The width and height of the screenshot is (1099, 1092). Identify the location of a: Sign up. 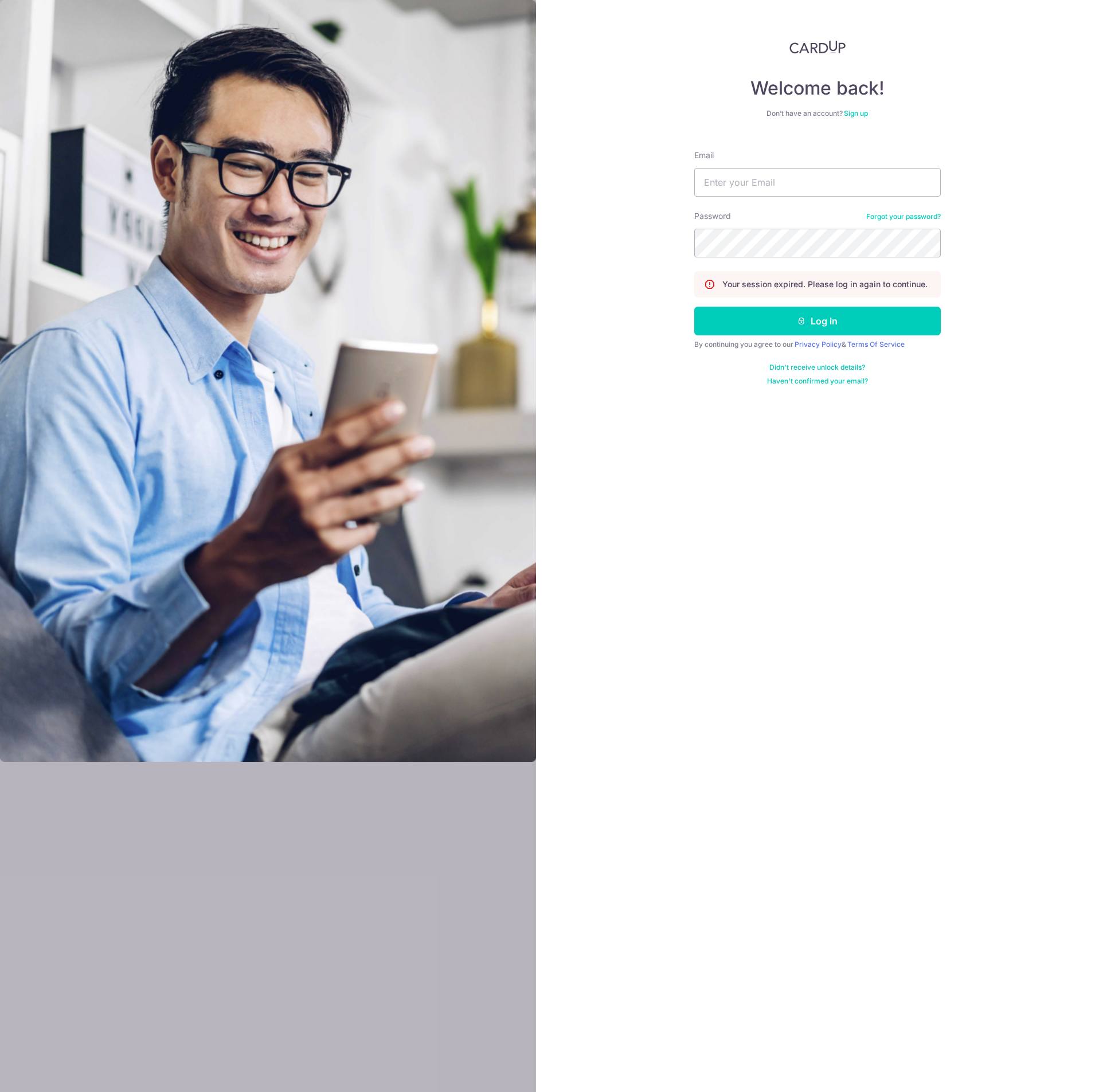
(856, 113).